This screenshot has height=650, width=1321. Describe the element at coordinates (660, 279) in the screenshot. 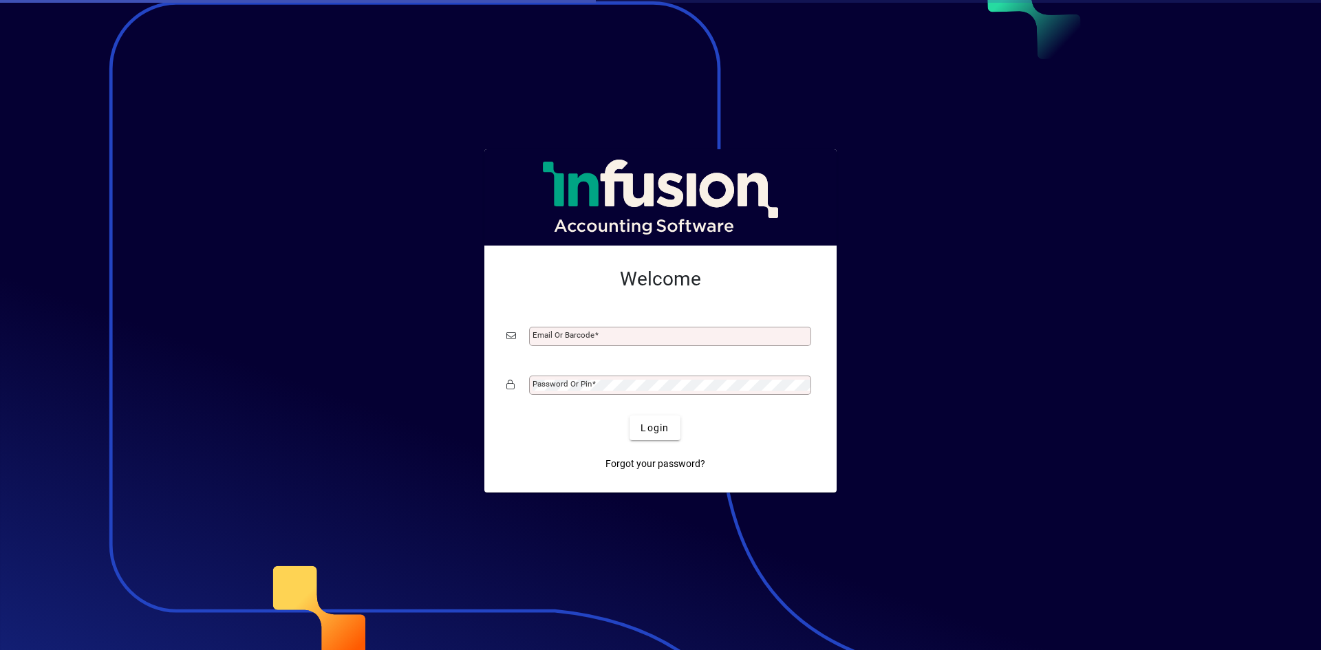

I see `h2: Welcome` at that location.